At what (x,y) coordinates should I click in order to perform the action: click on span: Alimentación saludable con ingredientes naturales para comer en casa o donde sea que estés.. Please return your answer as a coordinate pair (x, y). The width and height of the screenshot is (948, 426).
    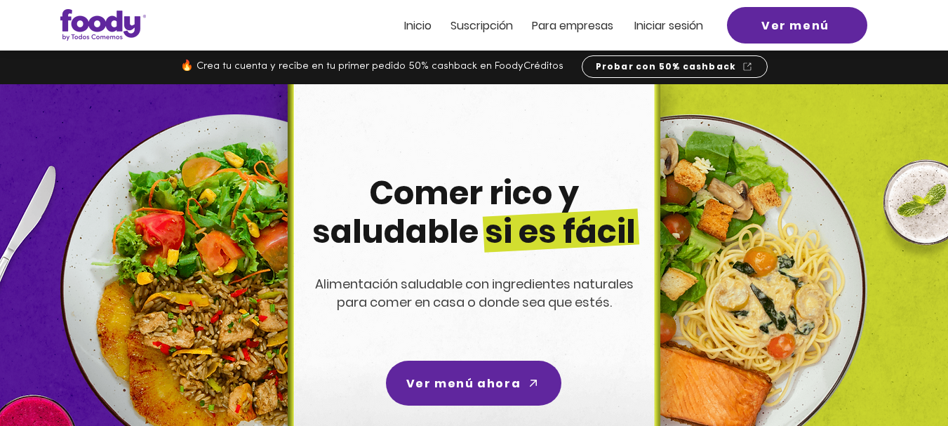
    Looking at the image, I should click on (474, 293).